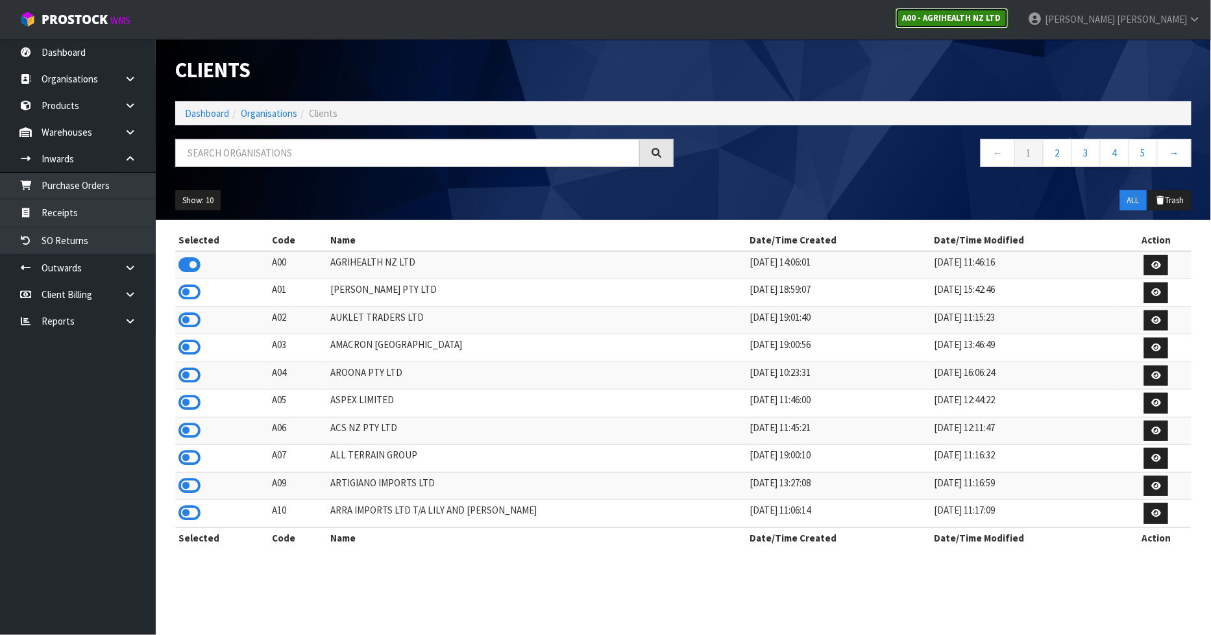 This screenshot has width=1211, height=635. I want to click on td: A04, so click(298, 375).